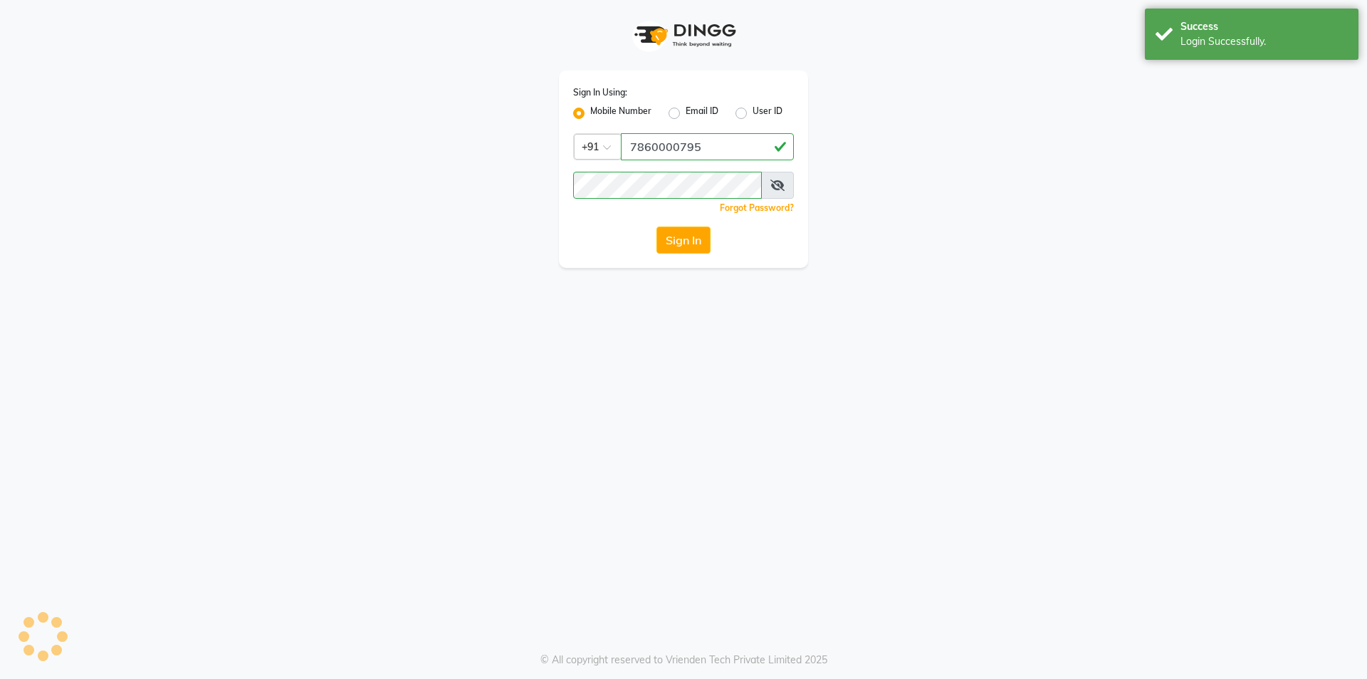  I want to click on img: logo1.svg, so click(684, 35).